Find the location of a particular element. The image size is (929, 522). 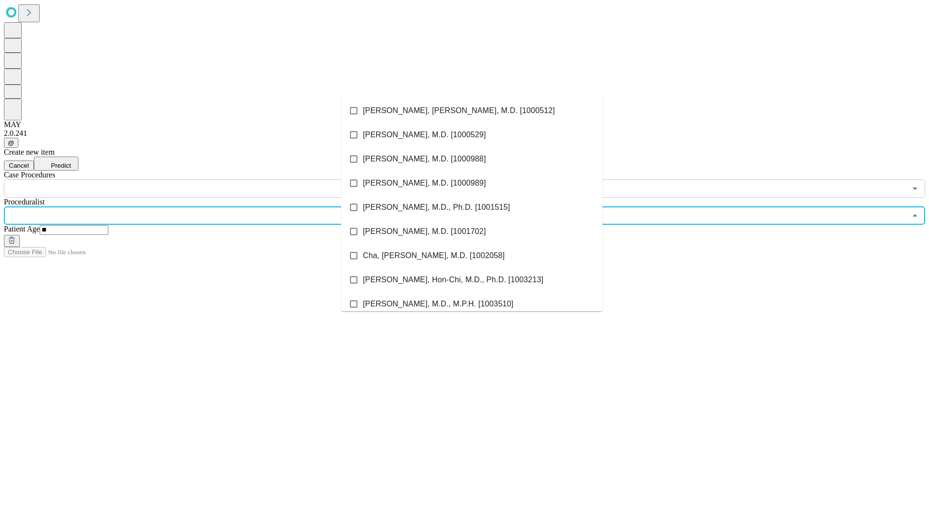

button: Cancel is located at coordinates (19, 165).